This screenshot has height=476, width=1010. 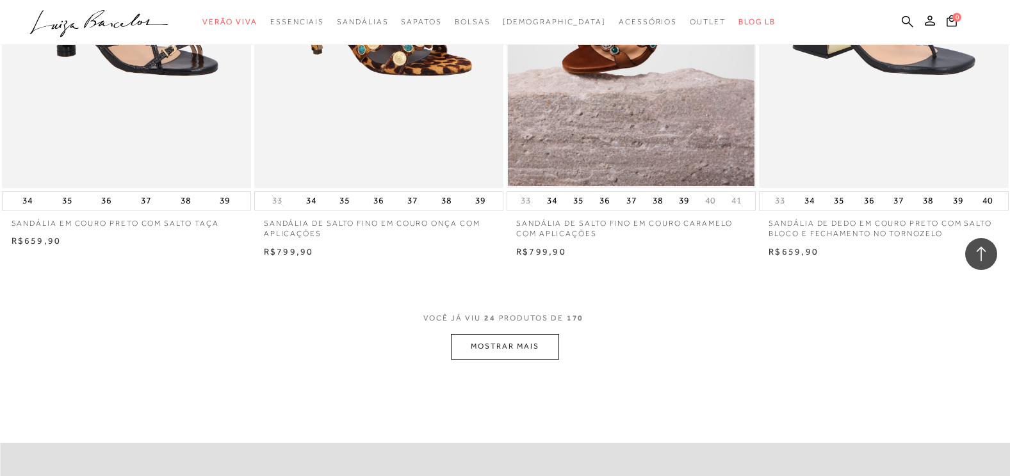 I want to click on span: 170, so click(x=575, y=318).